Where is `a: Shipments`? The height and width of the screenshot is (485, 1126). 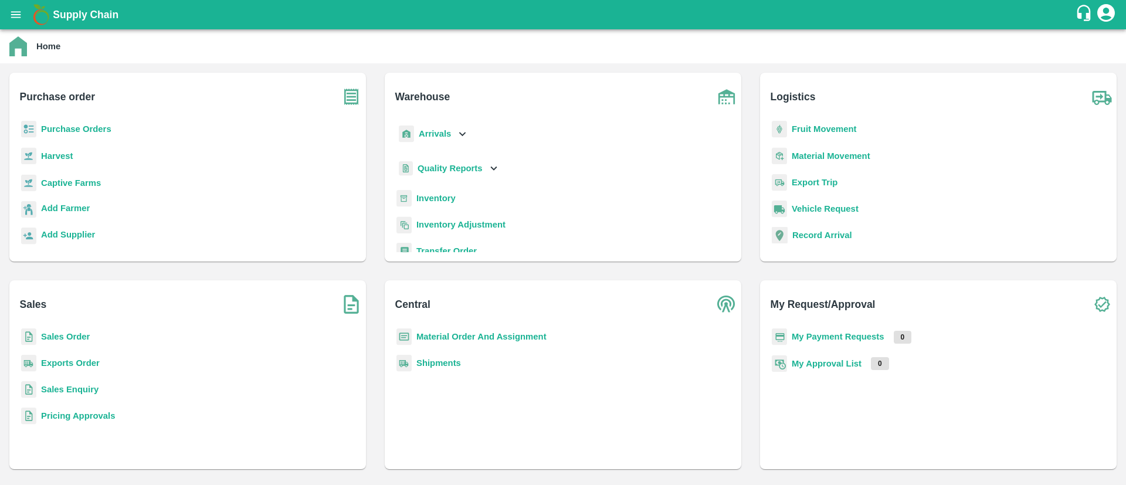
a: Shipments is located at coordinates (439, 363).